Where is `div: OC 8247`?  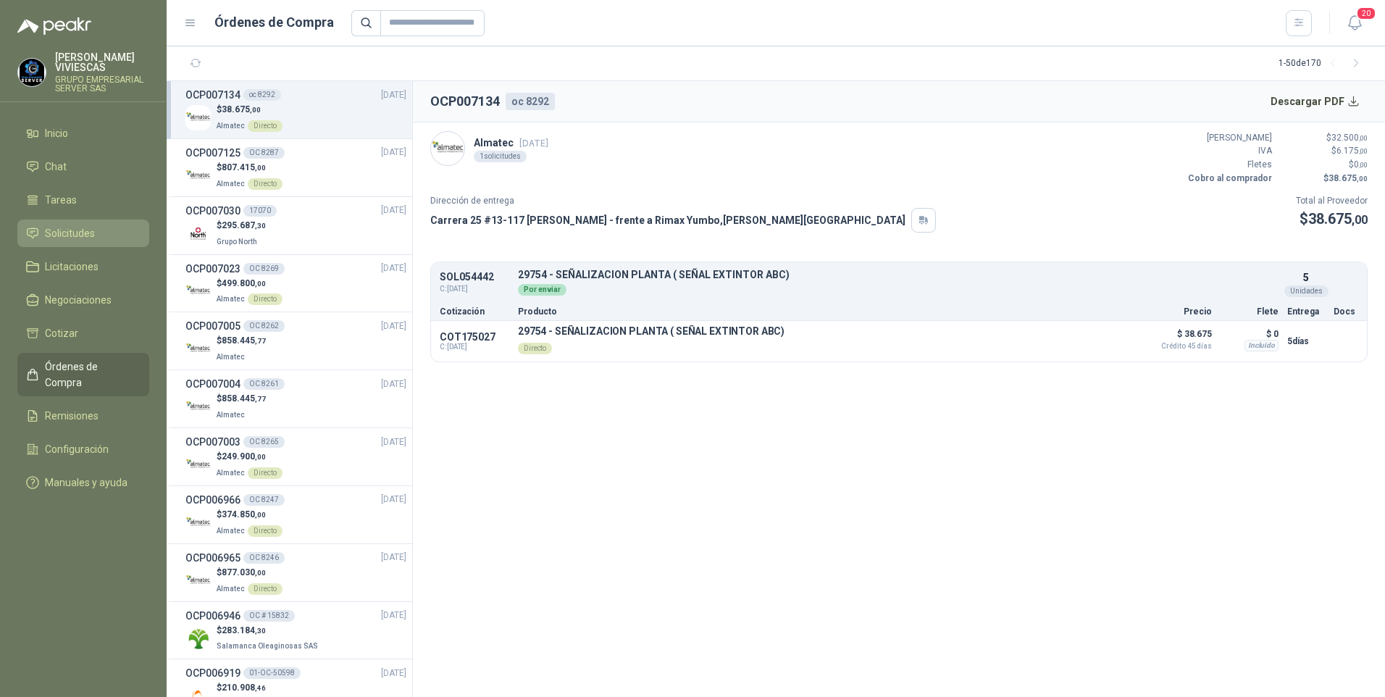
div: OC 8247 is located at coordinates (264, 500).